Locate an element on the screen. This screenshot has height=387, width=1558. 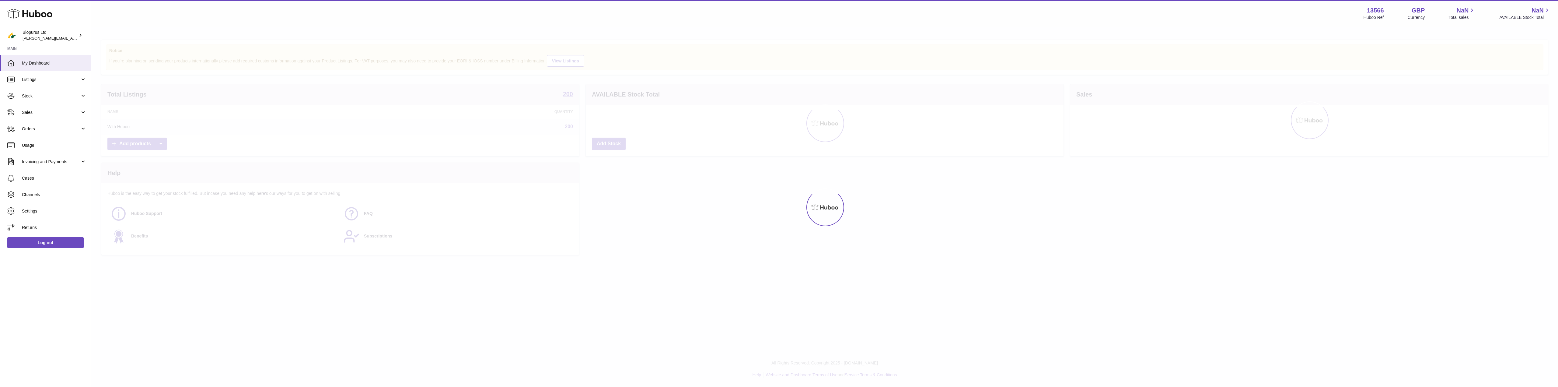
img: peter@biopurus.co.uk is located at coordinates (12, 35).